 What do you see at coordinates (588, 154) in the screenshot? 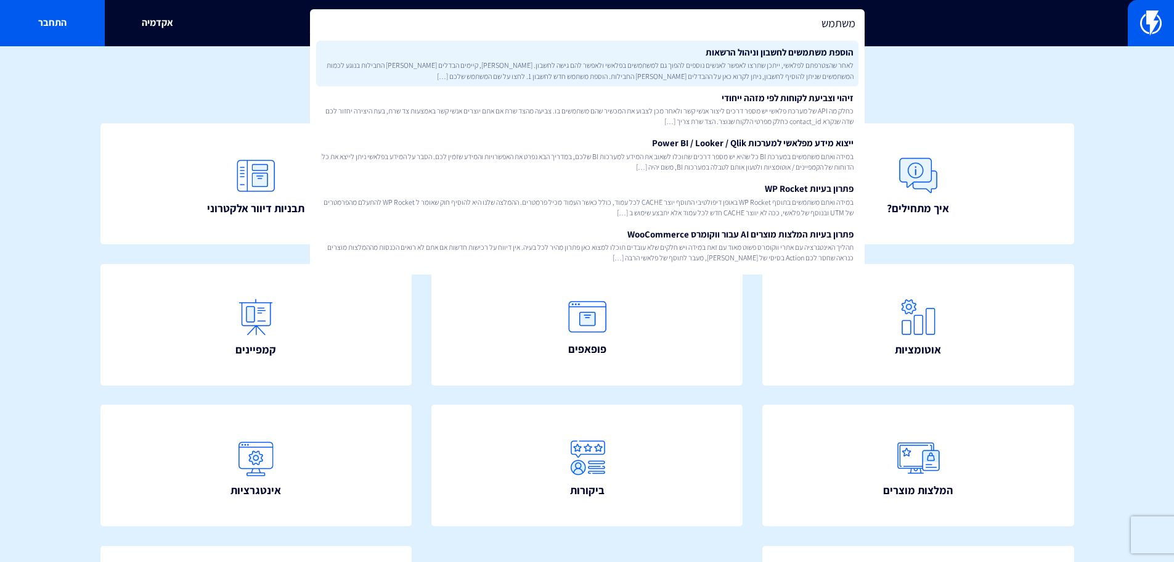
I see `a: ייצוא מידע מפלאשי למערכות Power BI / Looker / Qlikבמידה ואתם משתמשים במערכת BI כל שהיא יש מספר דר...` at bounding box center [588, 154].